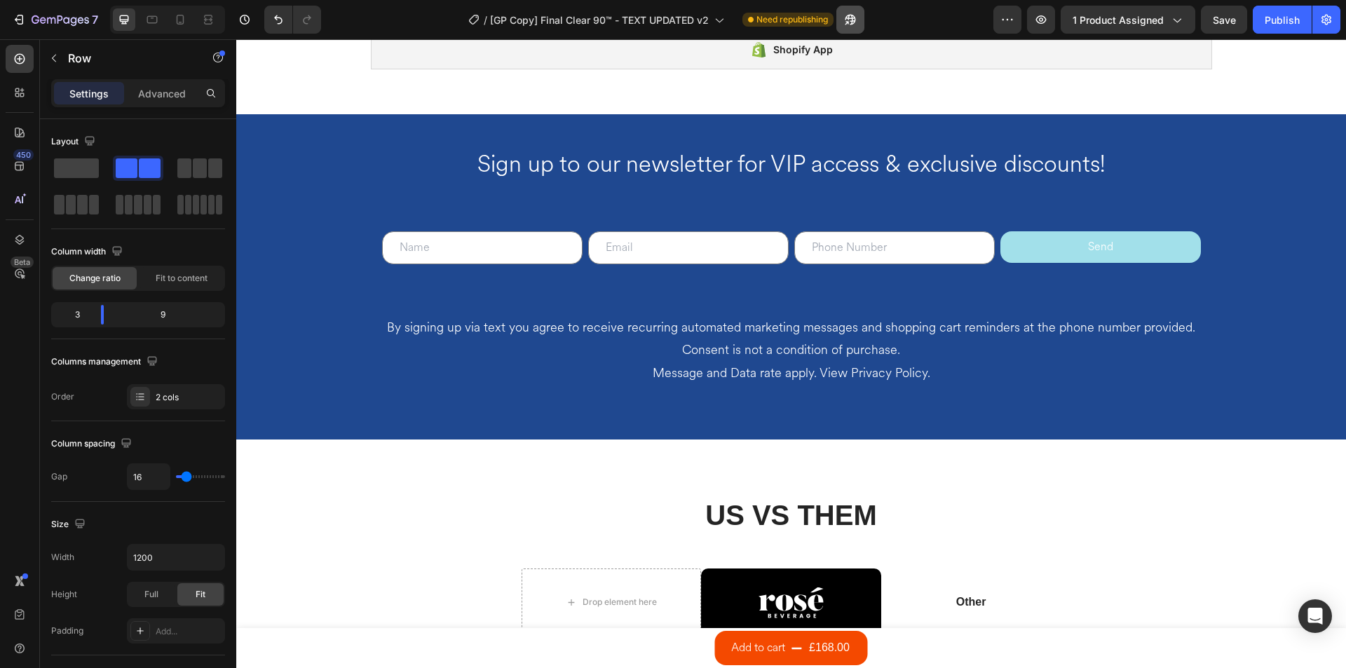 Image resolution: width=1346 pixels, height=668 pixels. What do you see at coordinates (128, 58) in the screenshot?
I see `p: Row` at bounding box center [128, 58].